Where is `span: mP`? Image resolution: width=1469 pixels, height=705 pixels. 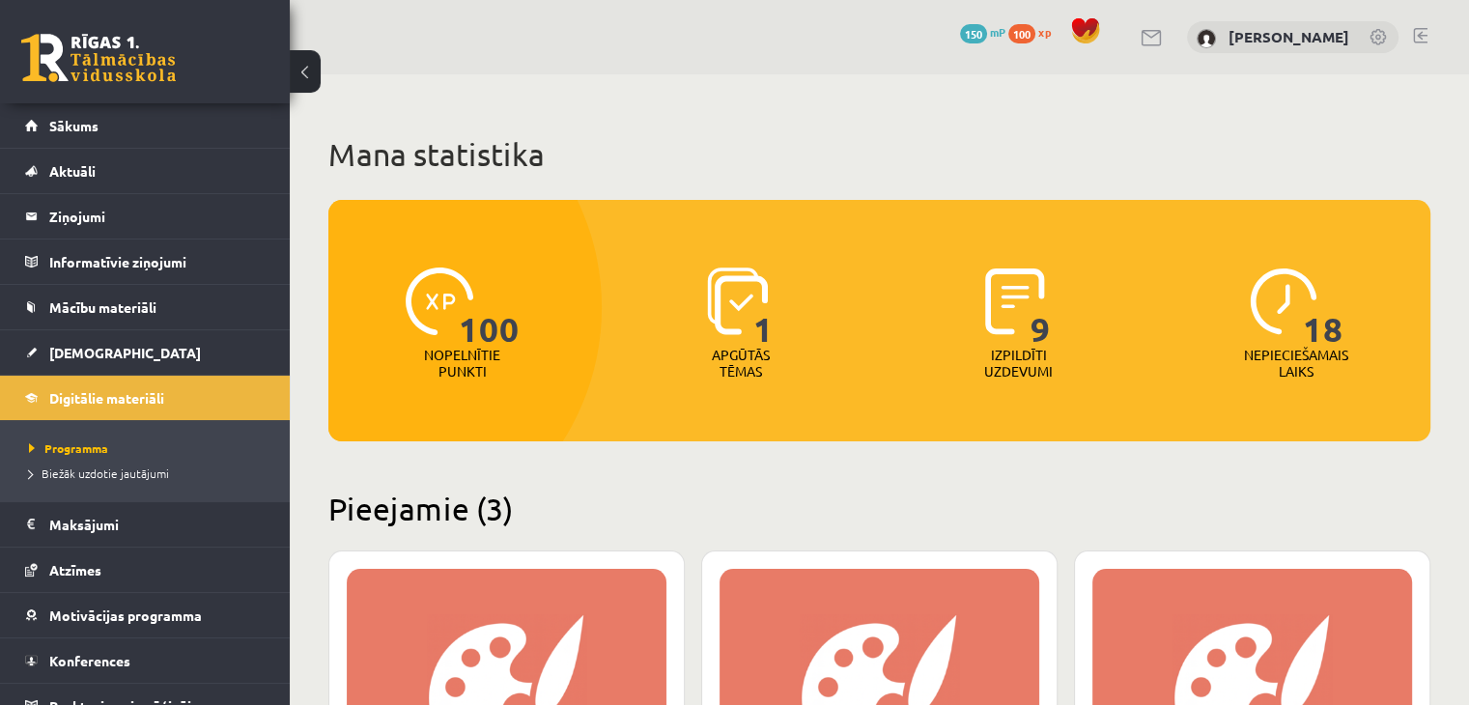 span: mP is located at coordinates (998, 32).